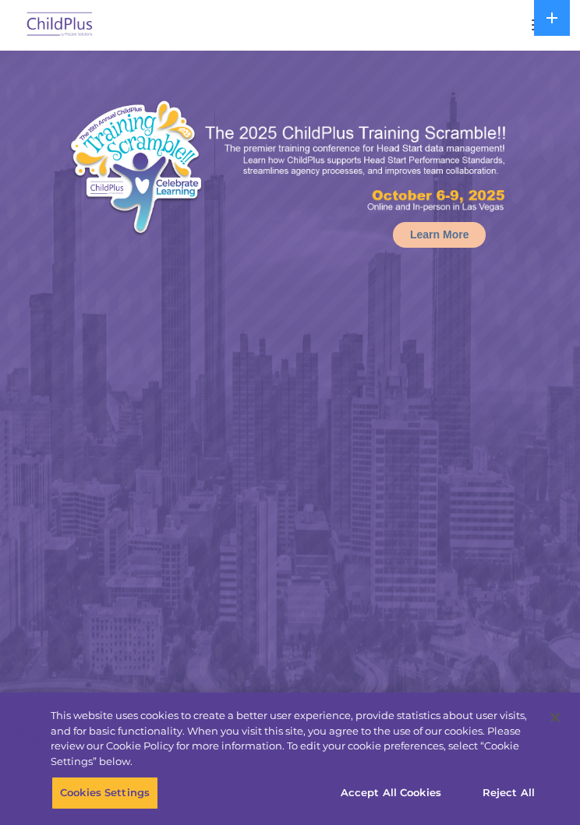 This screenshot has width=580, height=825. Describe the element at coordinates (508, 793) in the screenshot. I see `button: Reject All` at that location.